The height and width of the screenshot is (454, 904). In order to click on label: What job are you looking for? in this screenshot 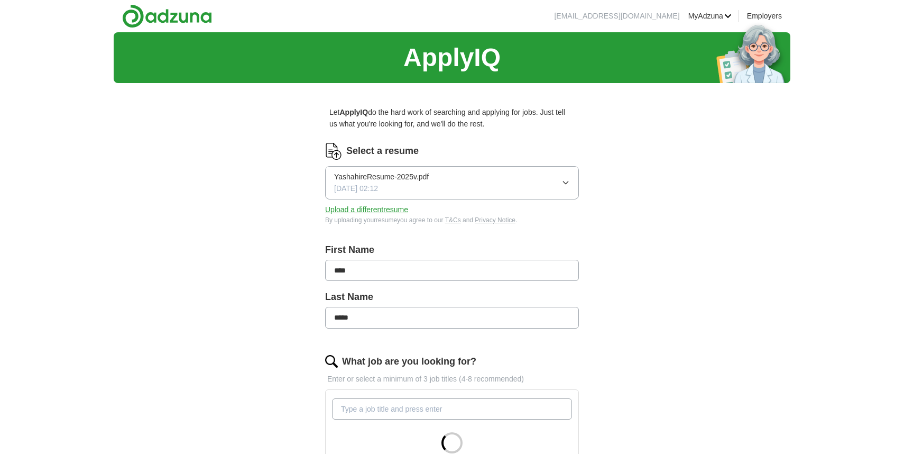, I will do `click(409, 361)`.